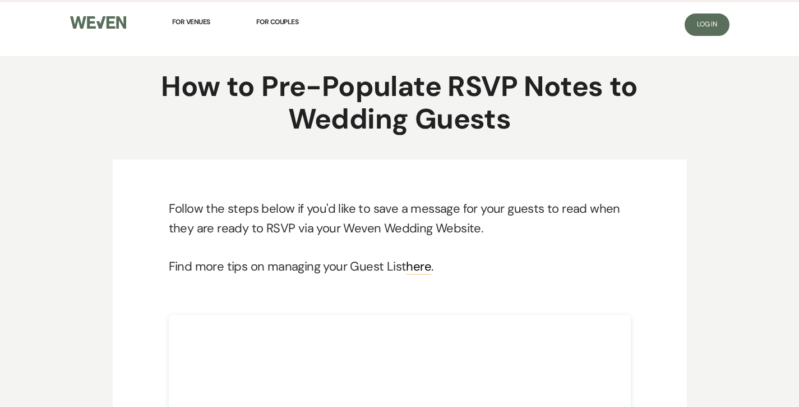  Describe the element at coordinates (400, 218) in the screenshot. I see `p: Follow the steps below if you'd like to save a message for your guests to read when they are read...` at that location.